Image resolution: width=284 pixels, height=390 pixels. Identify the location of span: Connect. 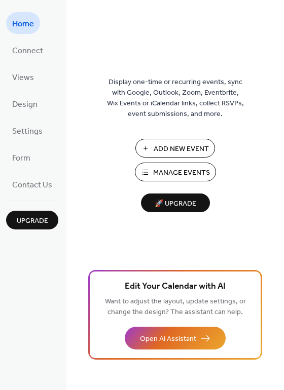
(27, 51).